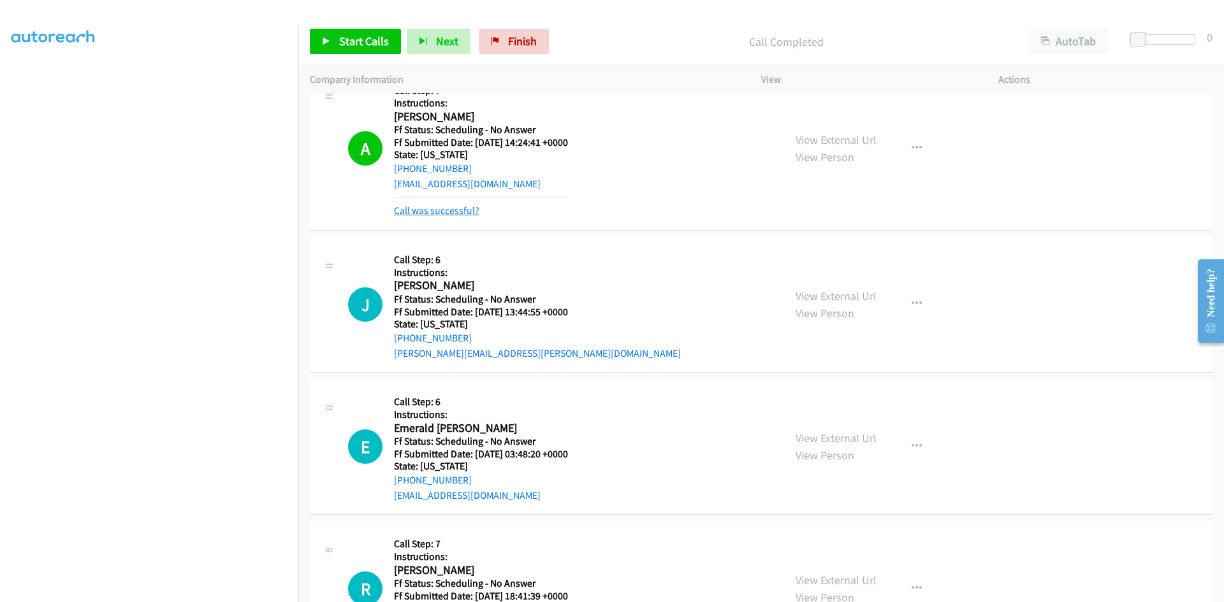 The height and width of the screenshot is (602, 1224). What do you see at coordinates (437, 210) in the screenshot?
I see `a: Call was successful?` at bounding box center [437, 210].